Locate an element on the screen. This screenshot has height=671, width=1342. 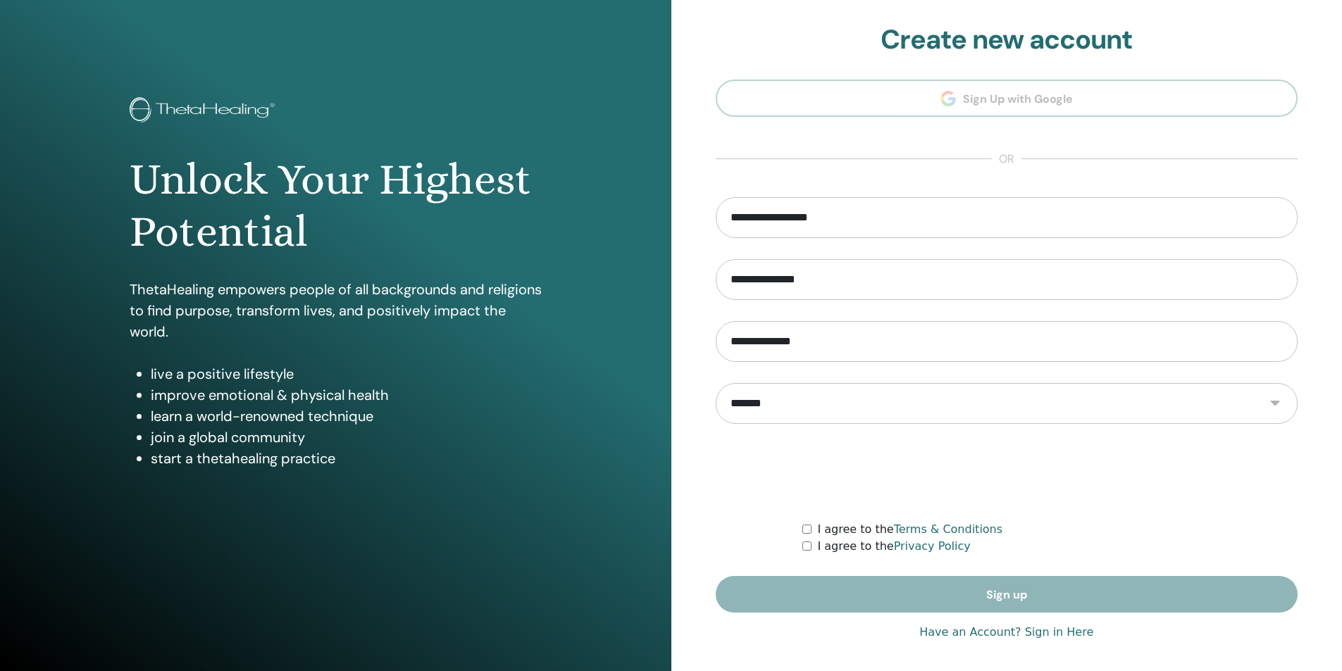
h1: Unlock Your Highest Potential is located at coordinates (335, 206).